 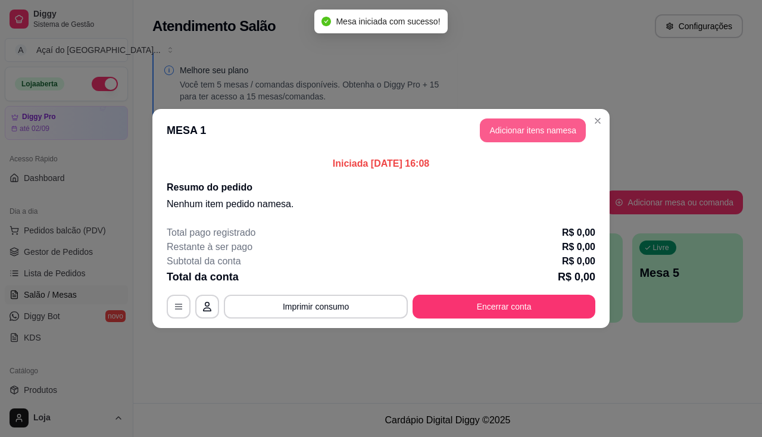 What do you see at coordinates (326, 21) in the screenshot?
I see `span: check-circle` at bounding box center [326, 21].